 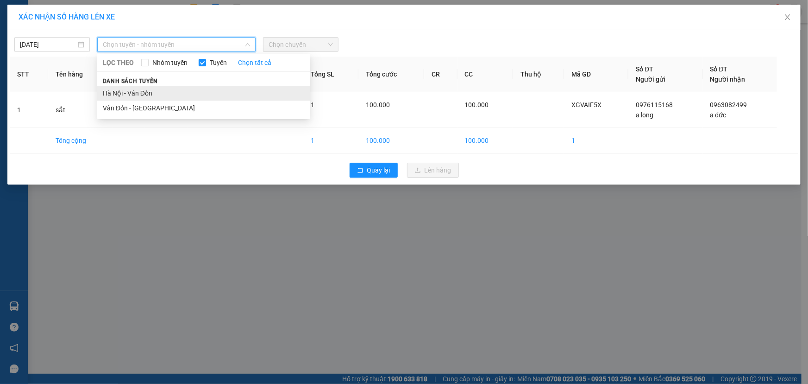 I want to click on td: sắt, so click(x=81, y=110).